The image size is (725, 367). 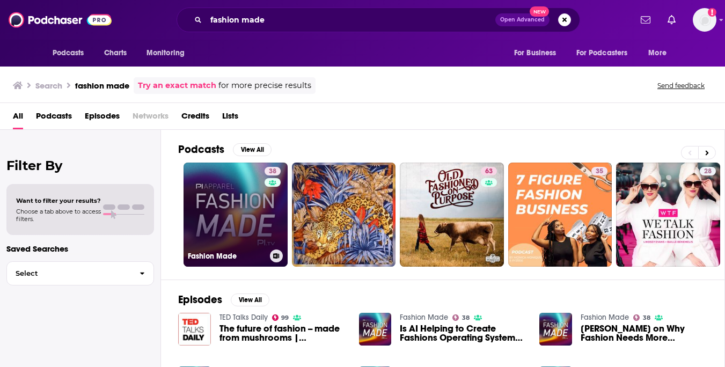 I want to click on span: All, so click(x=18, y=118).